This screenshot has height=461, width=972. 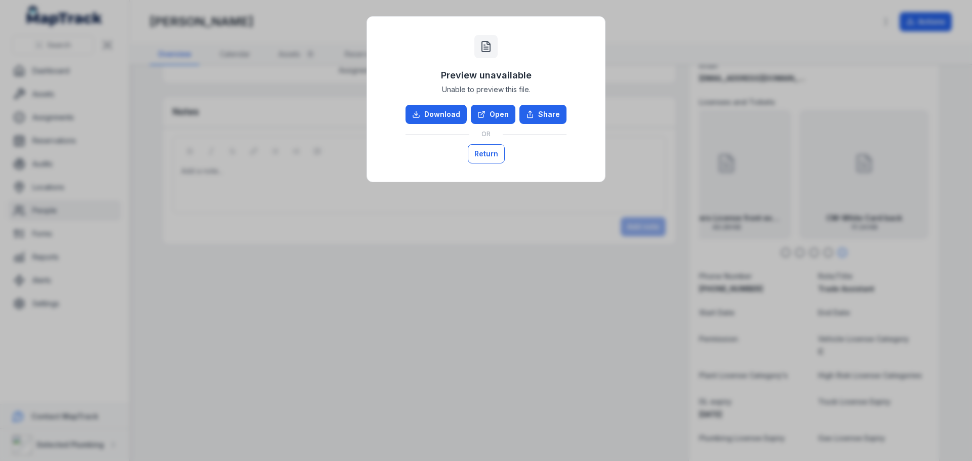 What do you see at coordinates (493, 114) in the screenshot?
I see `a: Open` at bounding box center [493, 114].